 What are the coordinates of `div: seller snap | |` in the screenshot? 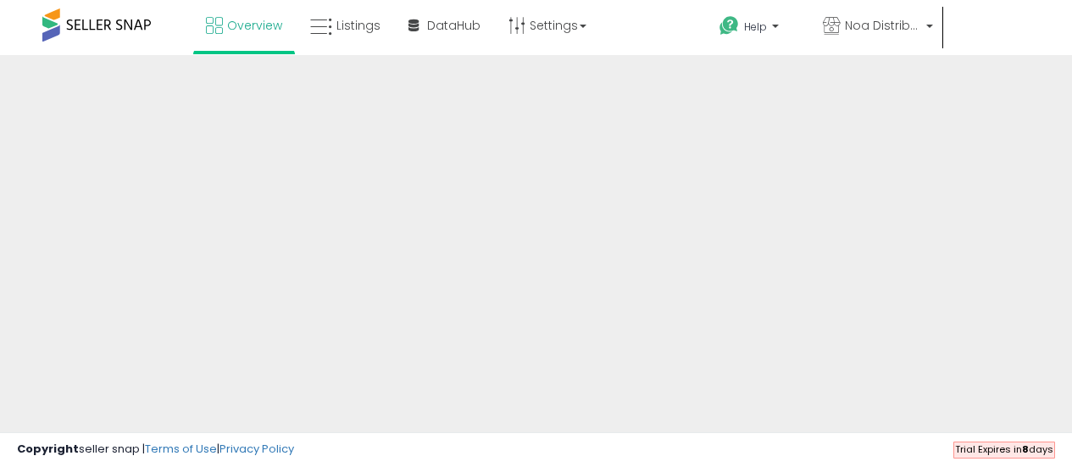 It's located at (155, 449).